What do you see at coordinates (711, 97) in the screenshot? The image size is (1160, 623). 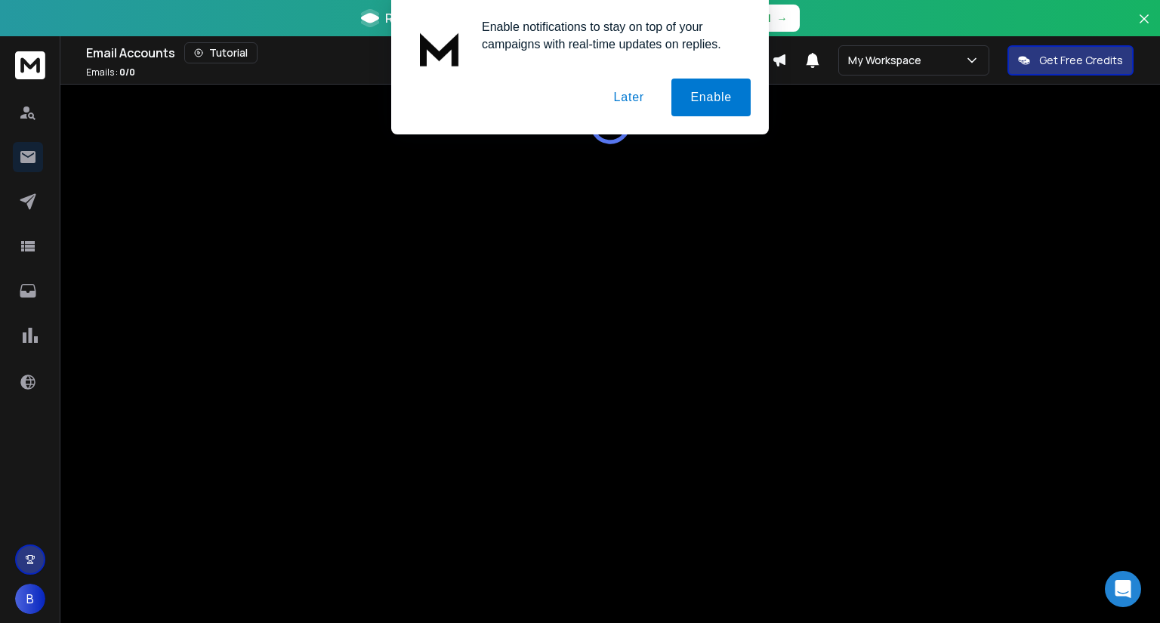 I see `button: Enable` at bounding box center [711, 97].